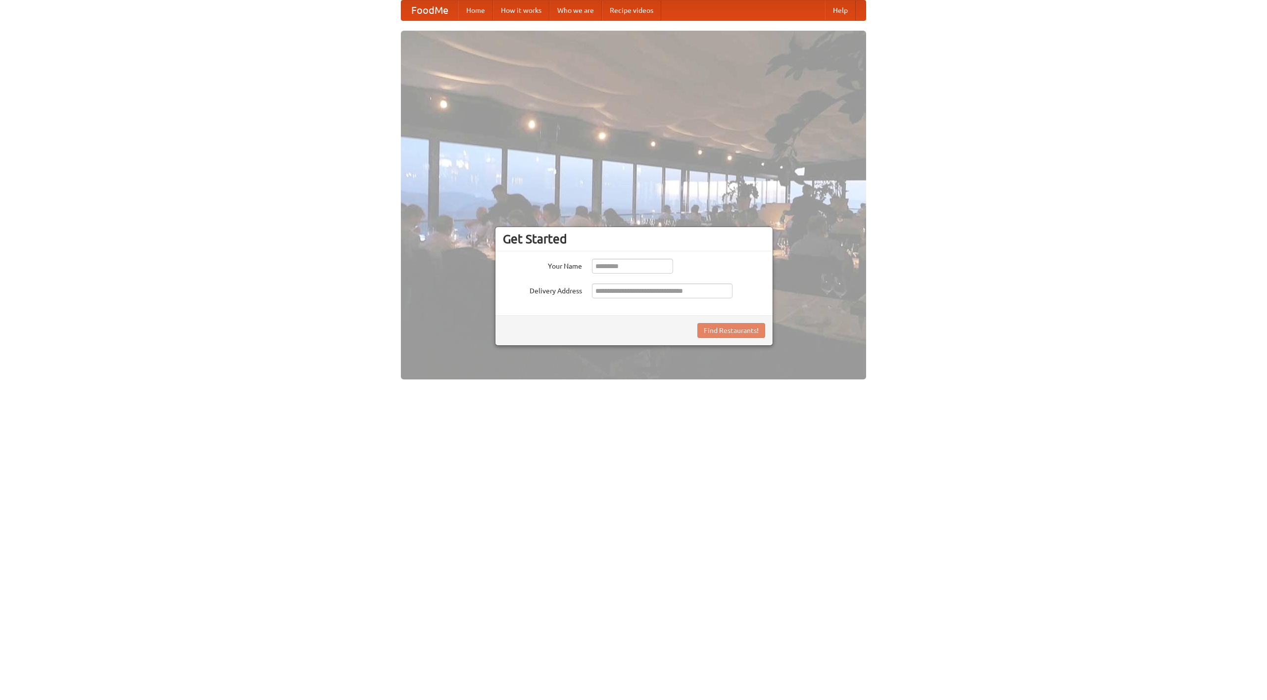  I want to click on a: Who we are, so click(576, 10).